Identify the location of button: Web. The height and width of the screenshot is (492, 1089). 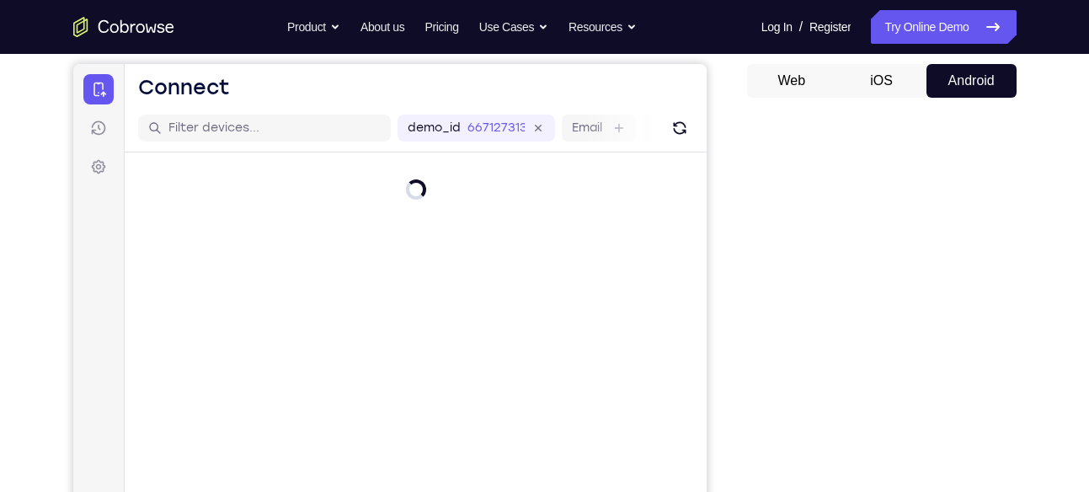
(791, 81).